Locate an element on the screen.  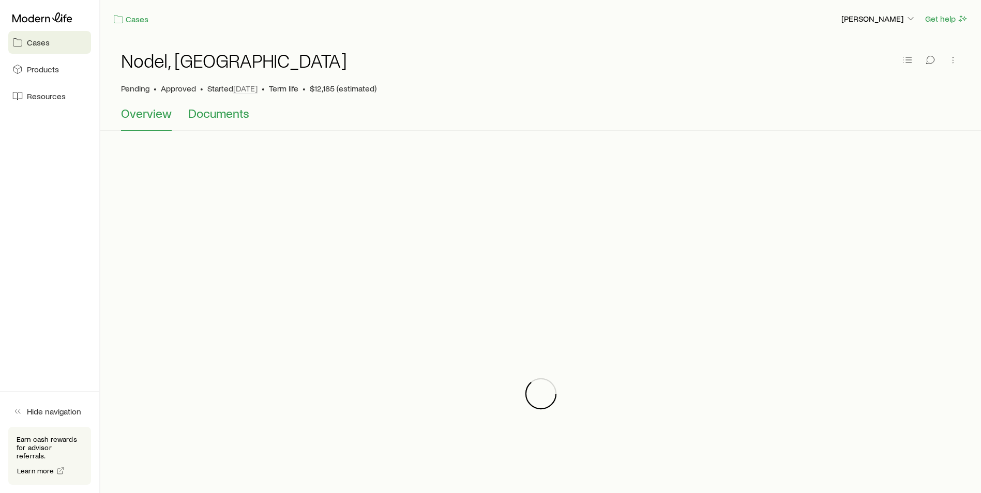
span: Learn more is located at coordinates (36, 471).